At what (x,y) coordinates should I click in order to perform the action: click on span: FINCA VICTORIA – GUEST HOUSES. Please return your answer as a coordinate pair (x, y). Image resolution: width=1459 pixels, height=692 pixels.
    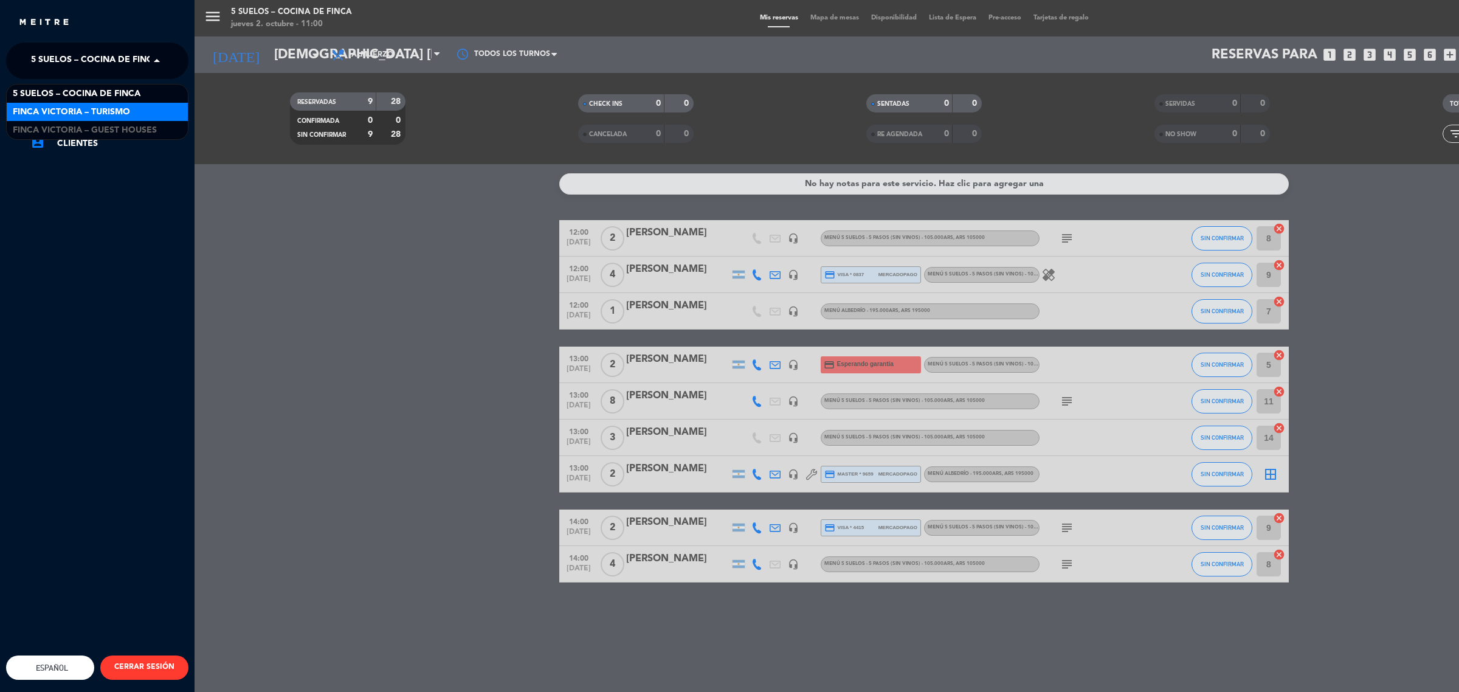
    Looking at the image, I should click on (84, 130).